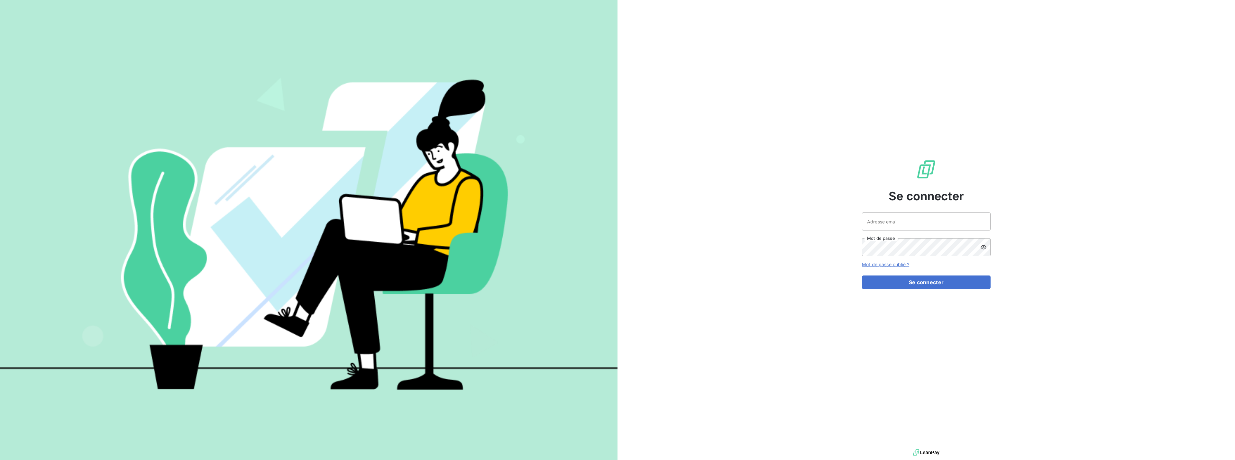 Image resolution: width=1235 pixels, height=460 pixels. I want to click on img: Logo LeanPay, so click(926, 169).